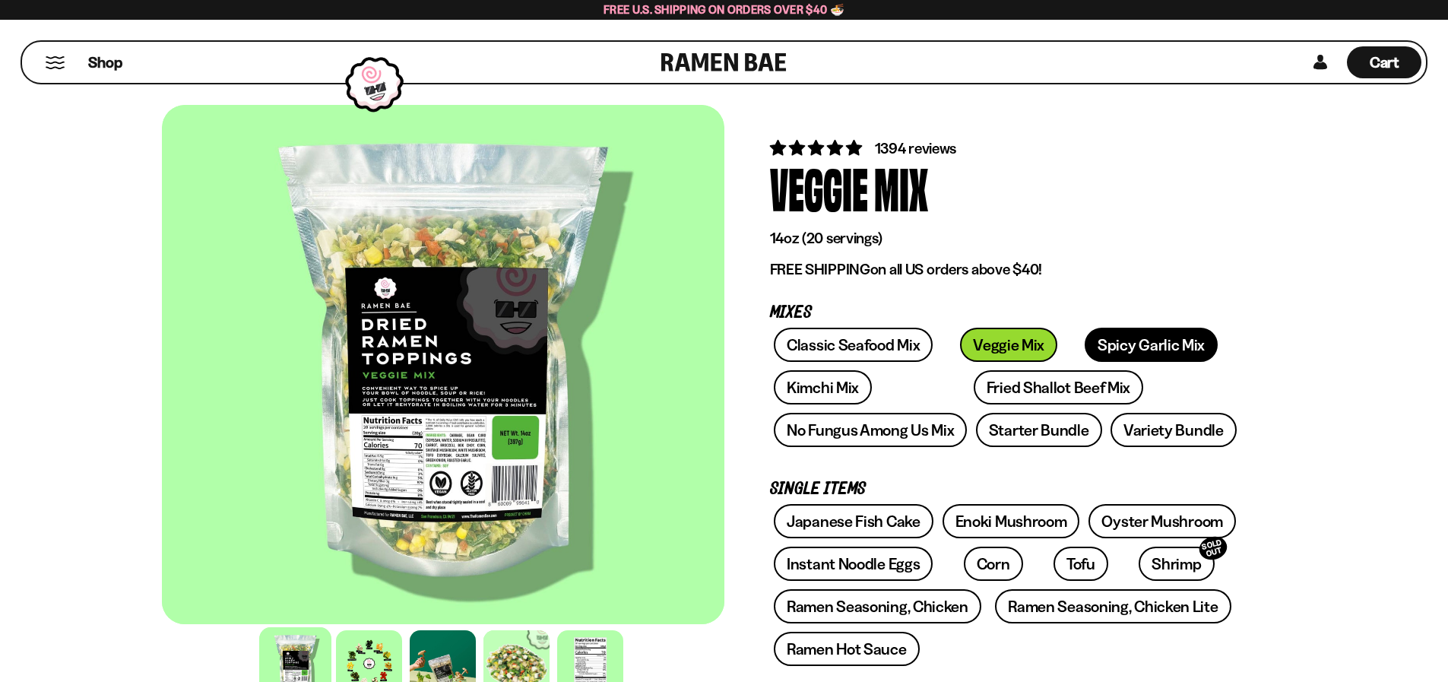 The height and width of the screenshot is (682, 1448). Describe the element at coordinates (1058, 387) in the screenshot. I see `a: Fried Shallot Beef Mix` at that location.